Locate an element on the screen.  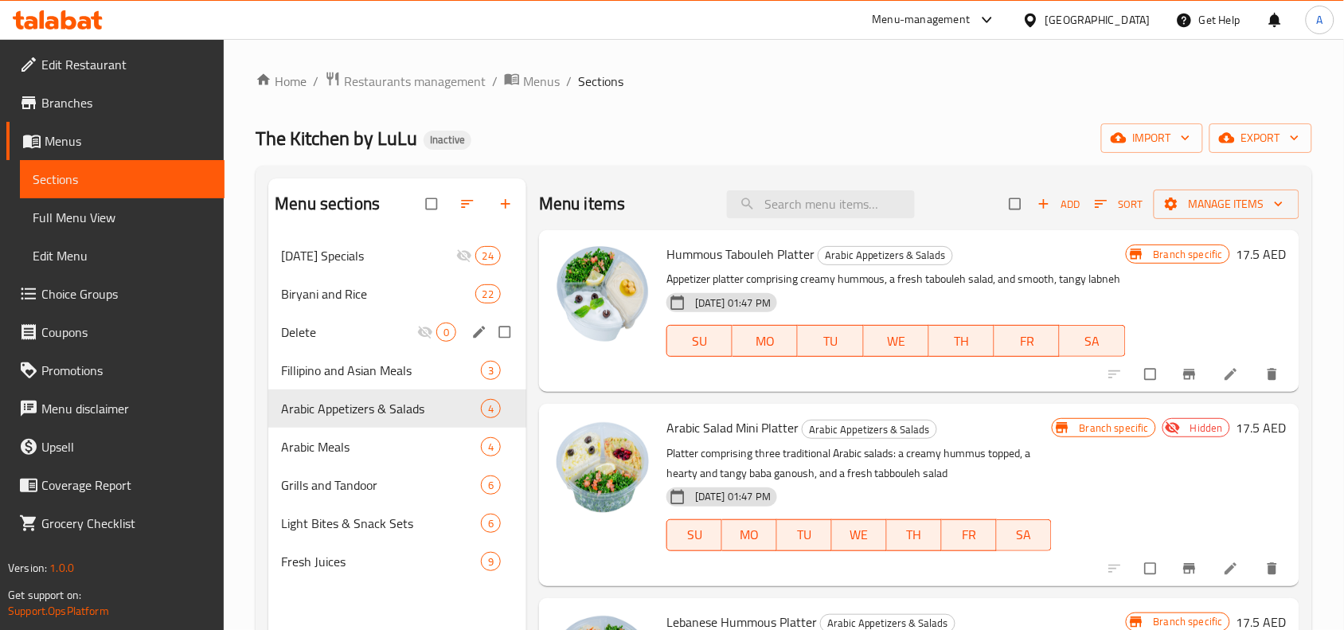
div: Delete0edit is located at coordinates (397, 332).